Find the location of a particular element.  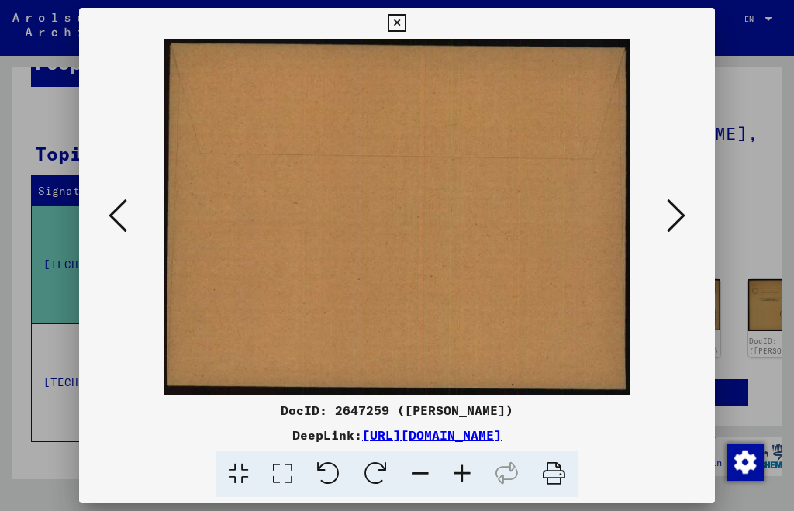

div: DeepLink: is located at coordinates (396, 435).